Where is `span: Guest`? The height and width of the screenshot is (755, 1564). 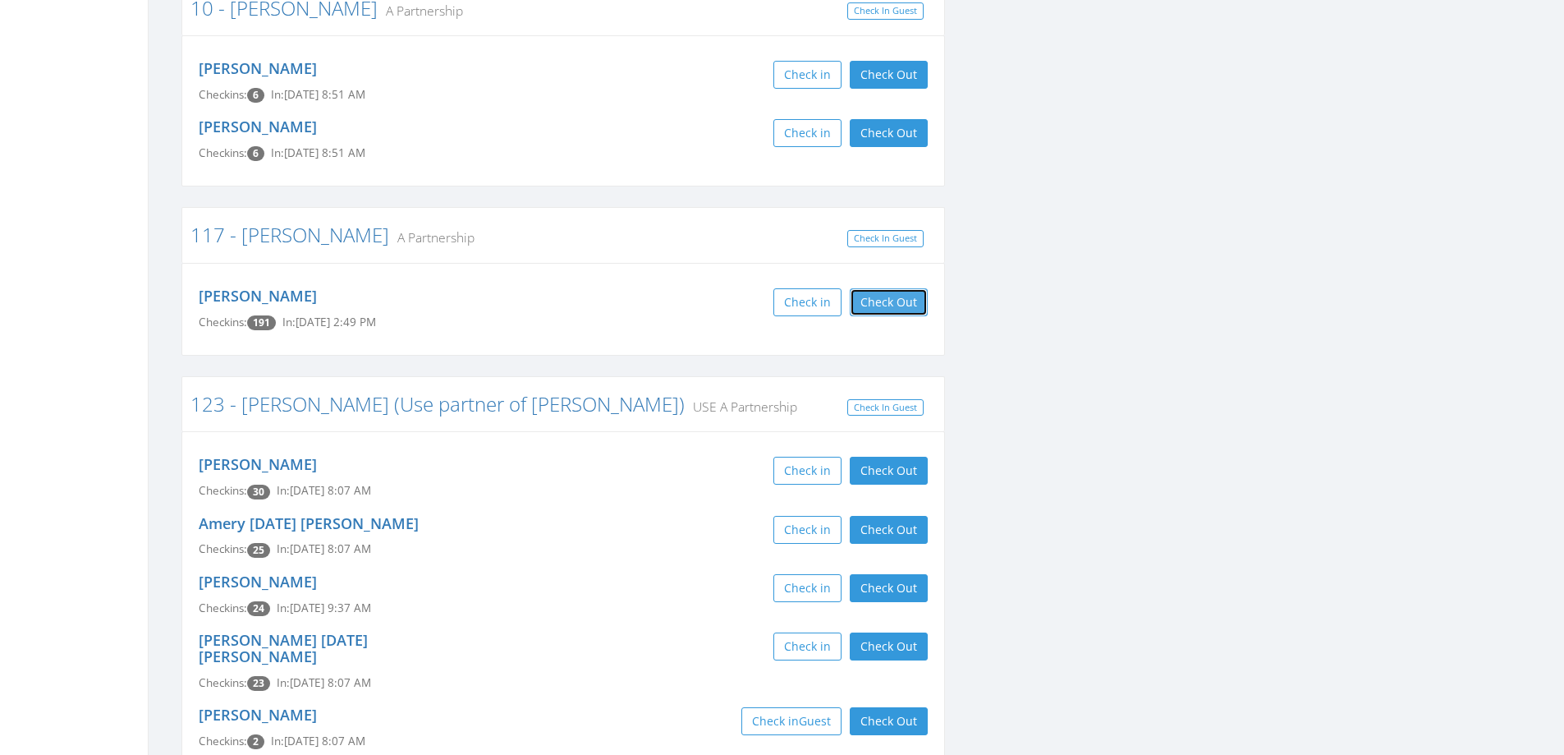 span: Guest is located at coordinates (814, 720).